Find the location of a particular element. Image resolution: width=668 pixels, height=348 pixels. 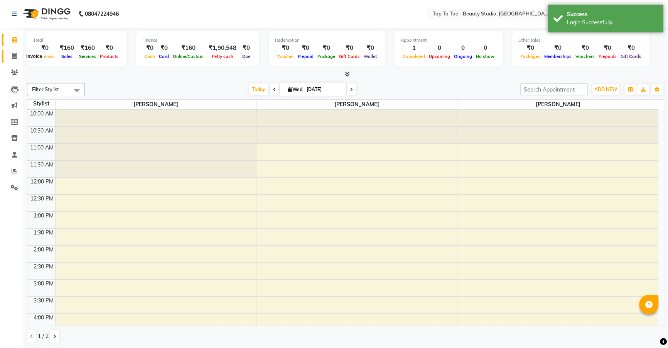

div: 2:30 PM is located at coordinates (44, 266).